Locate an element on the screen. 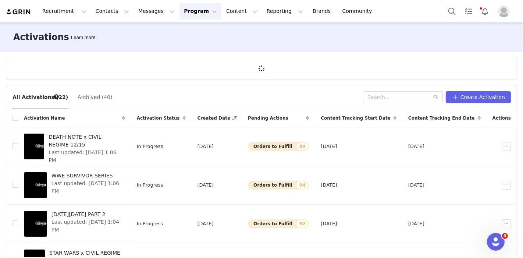 Image resolution: width=523 pixels, height=258 pixels. button: Create Activation is located at coordinates (478, 97).